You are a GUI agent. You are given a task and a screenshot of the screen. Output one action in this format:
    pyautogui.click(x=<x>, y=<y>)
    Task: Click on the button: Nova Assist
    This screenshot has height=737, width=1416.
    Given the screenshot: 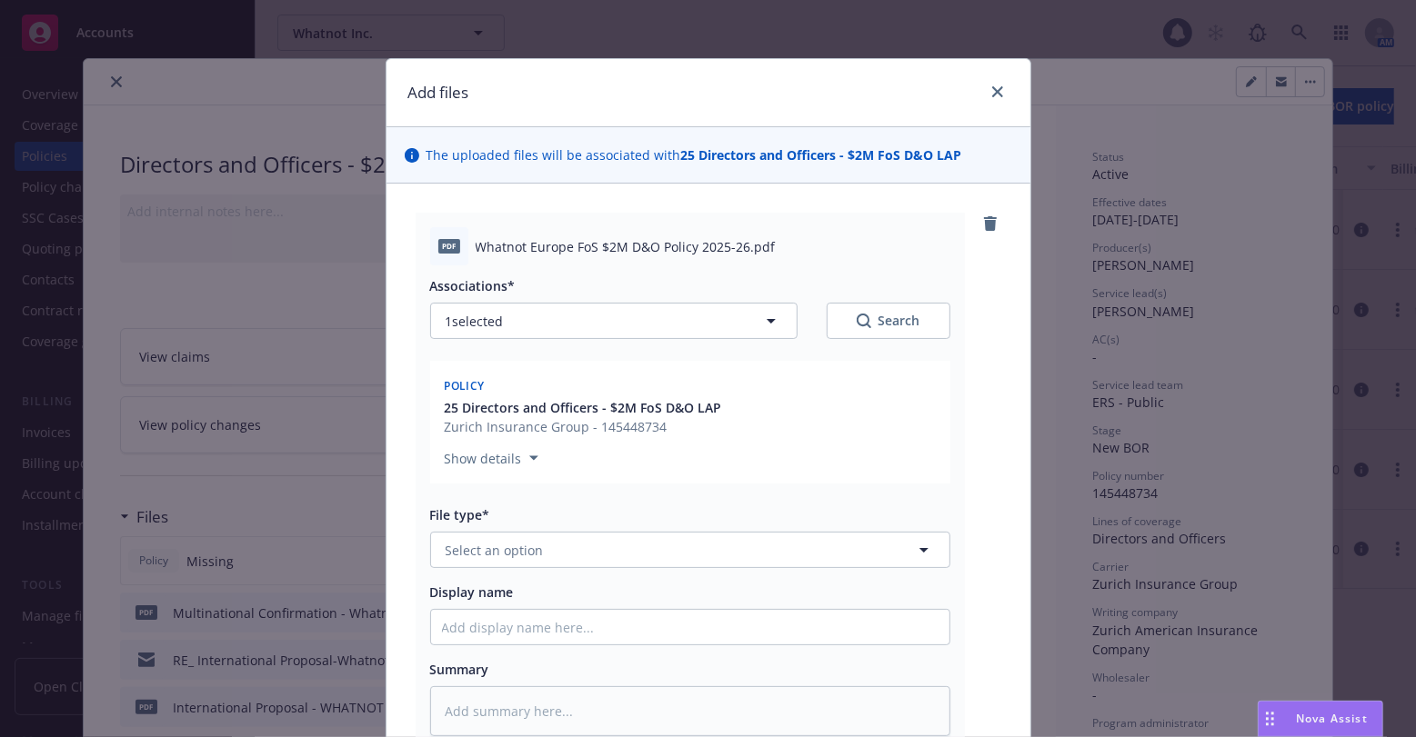 What is the action you would take?
    pyautogui.click(x=1320, y=719)
    